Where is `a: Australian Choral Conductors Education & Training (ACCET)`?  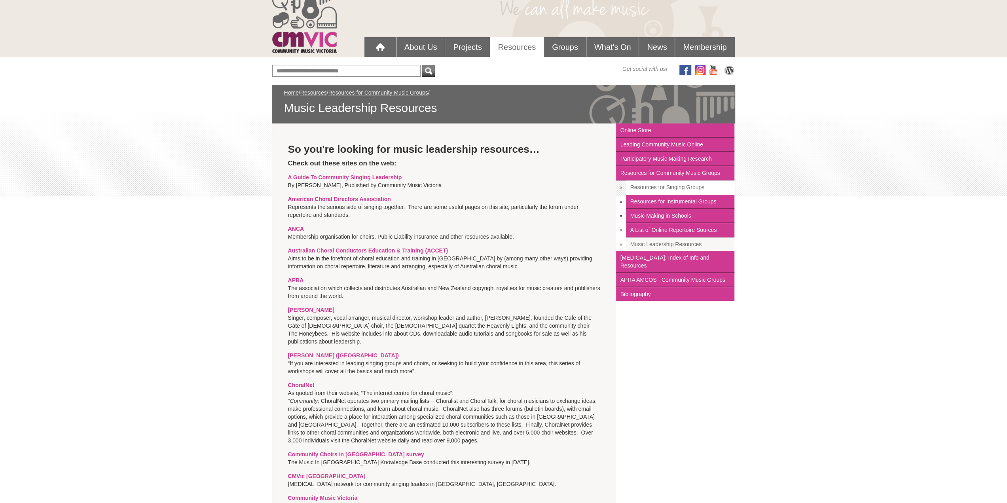 a: Australian Choral Conductors Education & Training (ACCET) is located at coordinates (368, 250).